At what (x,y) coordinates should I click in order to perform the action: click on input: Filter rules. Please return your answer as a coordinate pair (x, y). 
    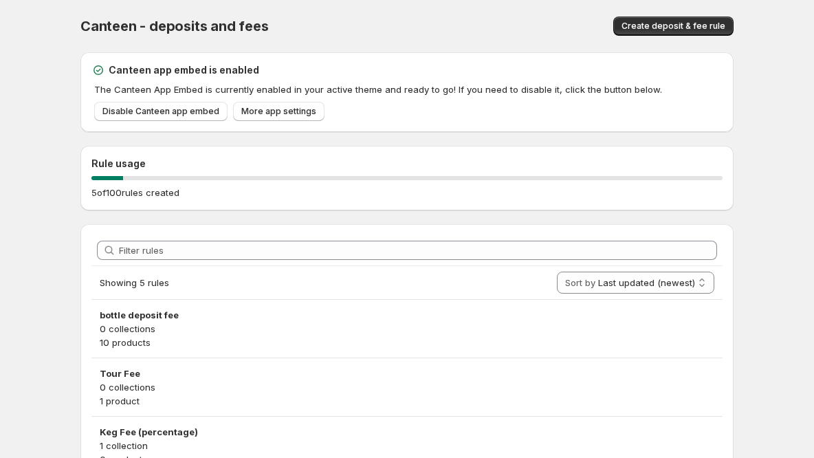
    Looking at the image, I should click on (418, 250).